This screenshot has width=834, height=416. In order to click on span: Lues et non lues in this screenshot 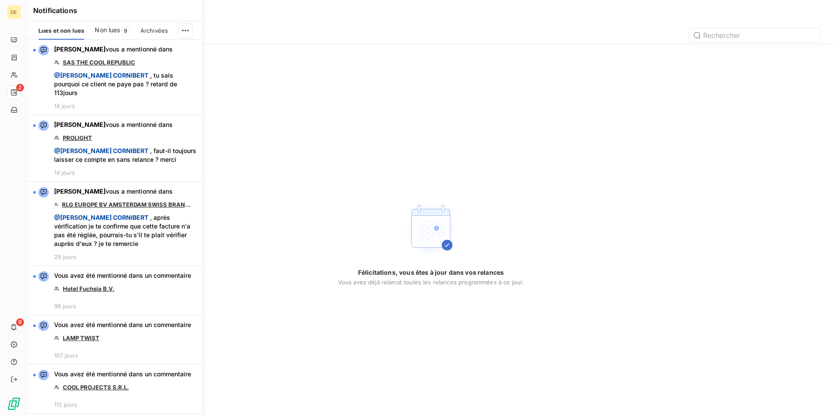, I will do `click(61, 31)`.